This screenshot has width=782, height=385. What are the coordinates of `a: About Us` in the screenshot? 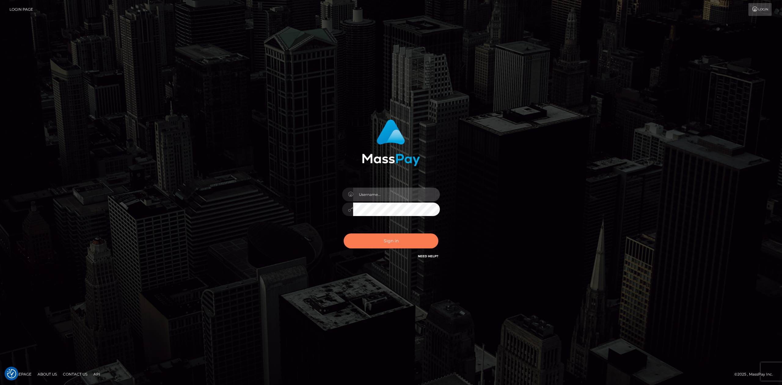 It's located at (47, 374).